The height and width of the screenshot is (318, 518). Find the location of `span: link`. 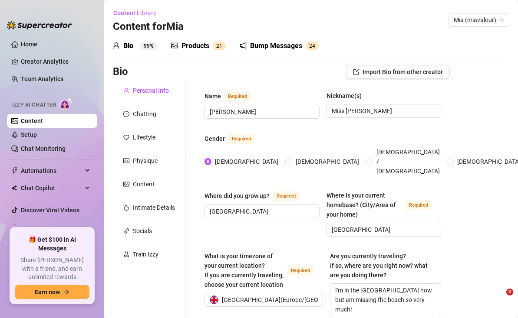

span: link is located at coordinates (126, 231).